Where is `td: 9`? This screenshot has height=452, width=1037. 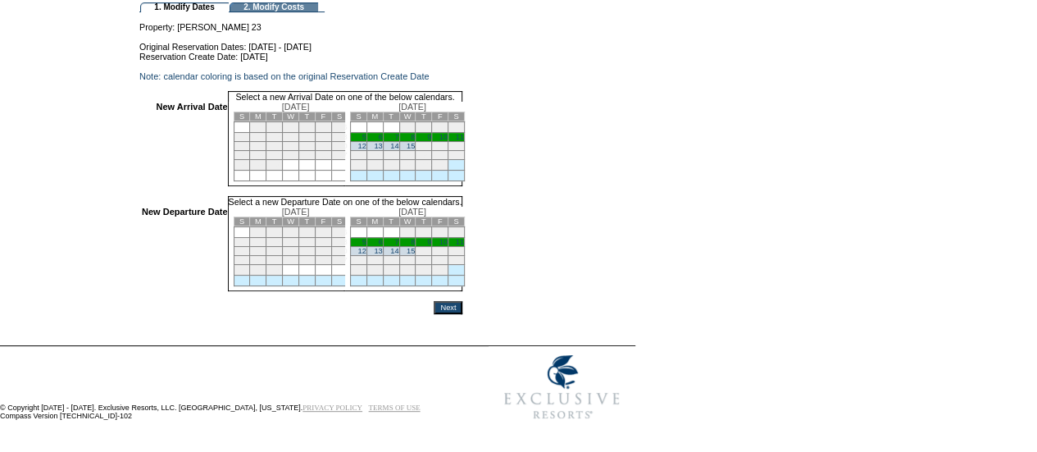 td: 9 is located at coordinates (275, 137).